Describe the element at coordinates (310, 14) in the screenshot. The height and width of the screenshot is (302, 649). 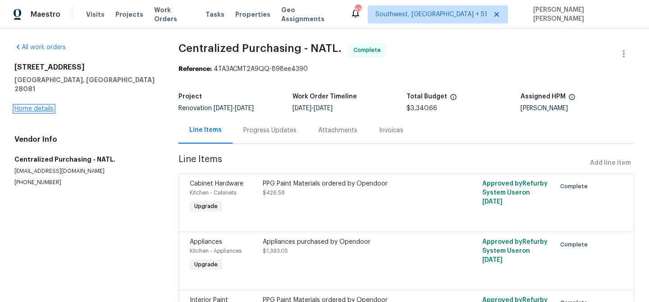
I see `span: Geo Assignments` at that location.